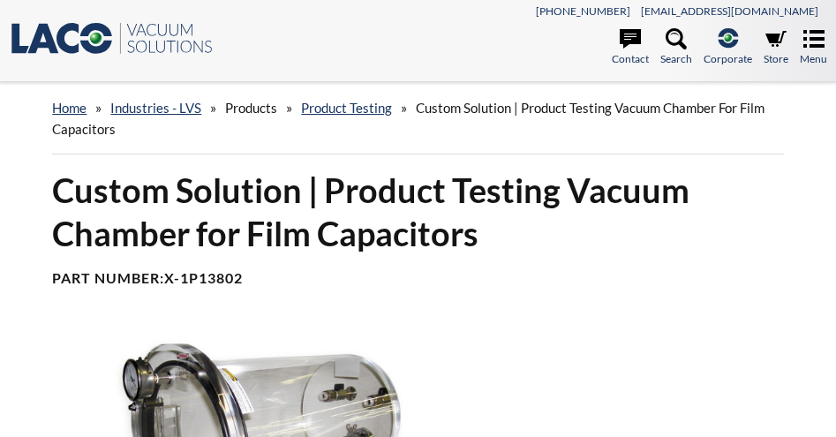  Describe the element at coordinates (676, 48) in the screenshot. I see `a: Search` at that location.